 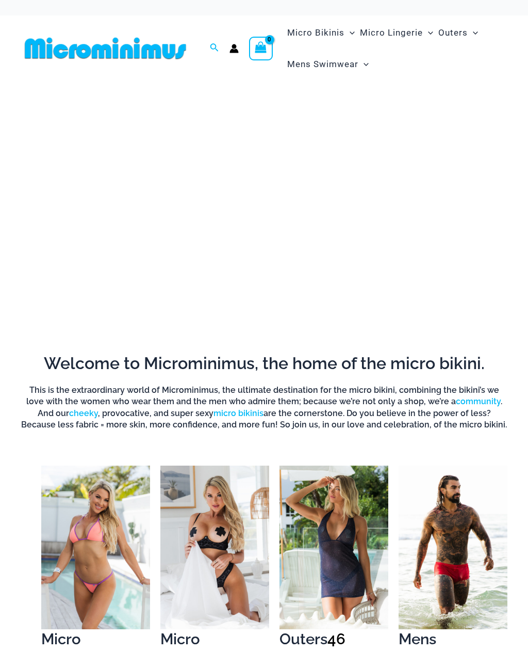 I want to click on nav: Site Navigation, so click(x=395, y=48).